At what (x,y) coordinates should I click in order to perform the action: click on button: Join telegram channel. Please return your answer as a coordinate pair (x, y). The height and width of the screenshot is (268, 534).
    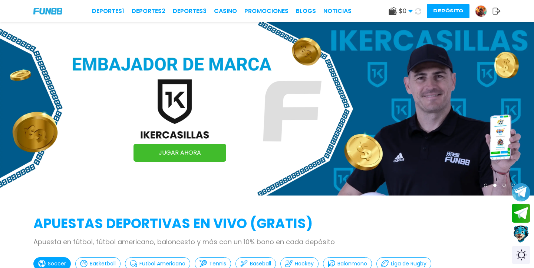
    Looking at the image, I should click on (521, 192).